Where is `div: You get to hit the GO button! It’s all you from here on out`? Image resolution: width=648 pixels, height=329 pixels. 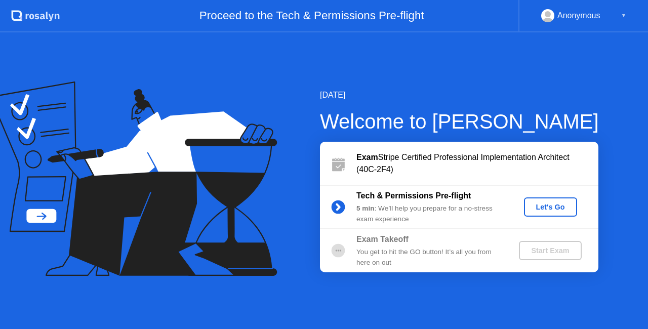 div: You get to hit the GO button! It’s all you from here on out is located at coordinates (429, 257).